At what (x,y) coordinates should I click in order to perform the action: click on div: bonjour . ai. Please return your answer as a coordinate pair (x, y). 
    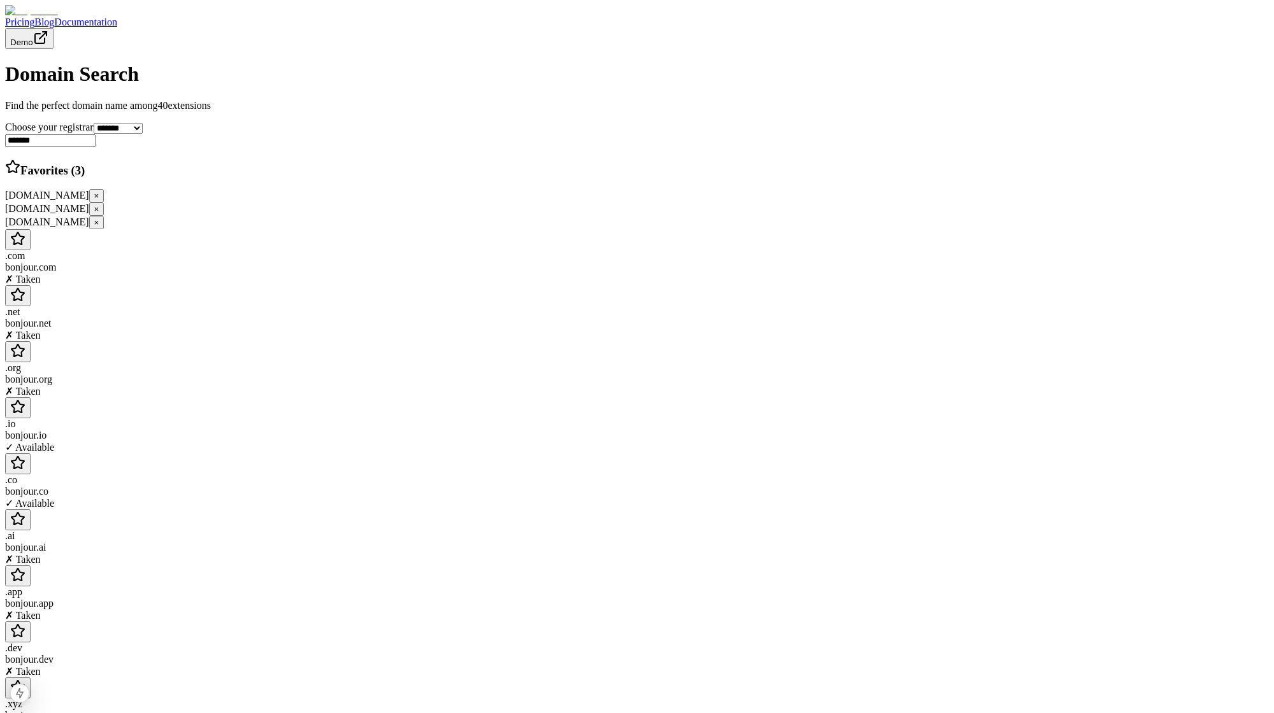
    Looking at the image, I should click on (637, 548).